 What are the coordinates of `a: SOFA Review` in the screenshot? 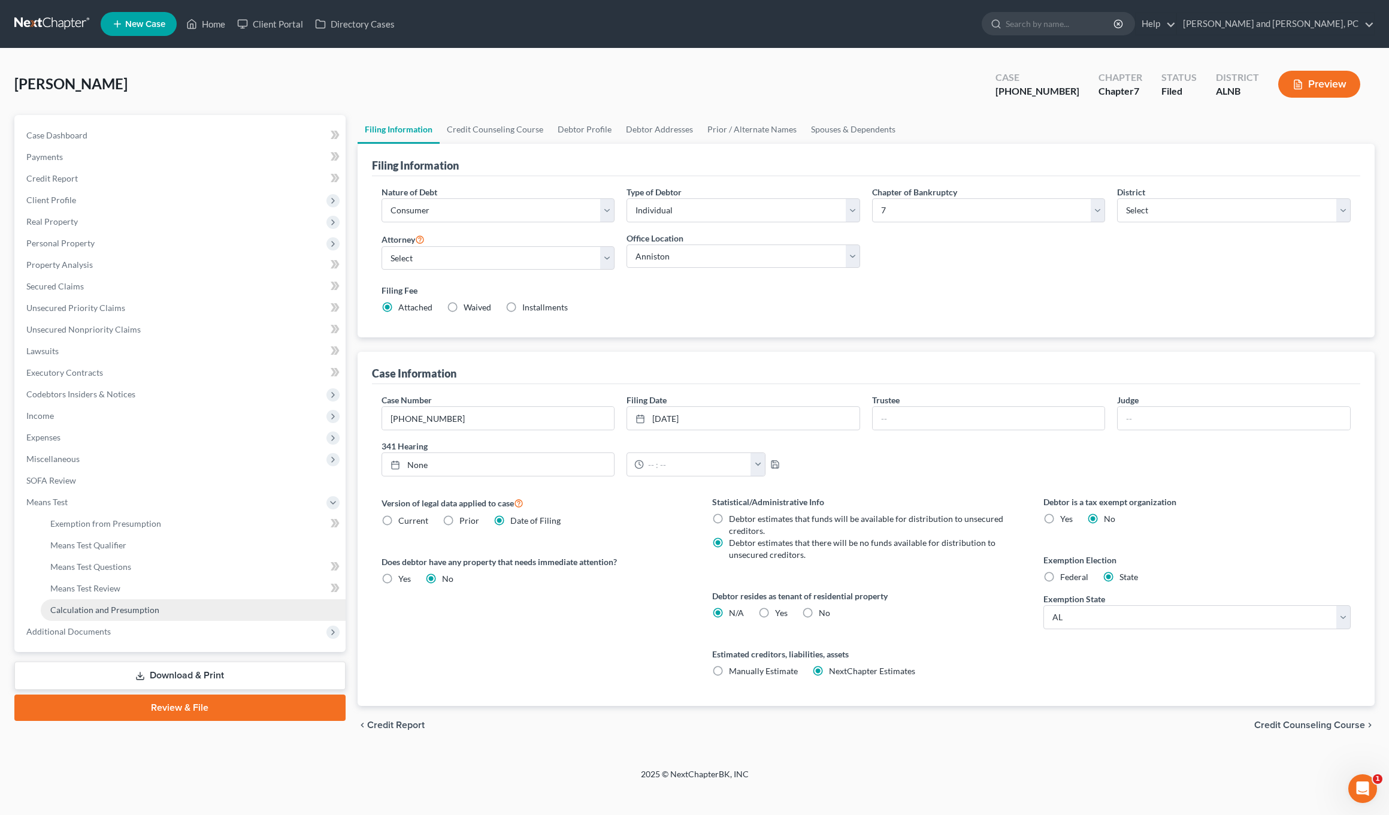 It's located at (181, 480).